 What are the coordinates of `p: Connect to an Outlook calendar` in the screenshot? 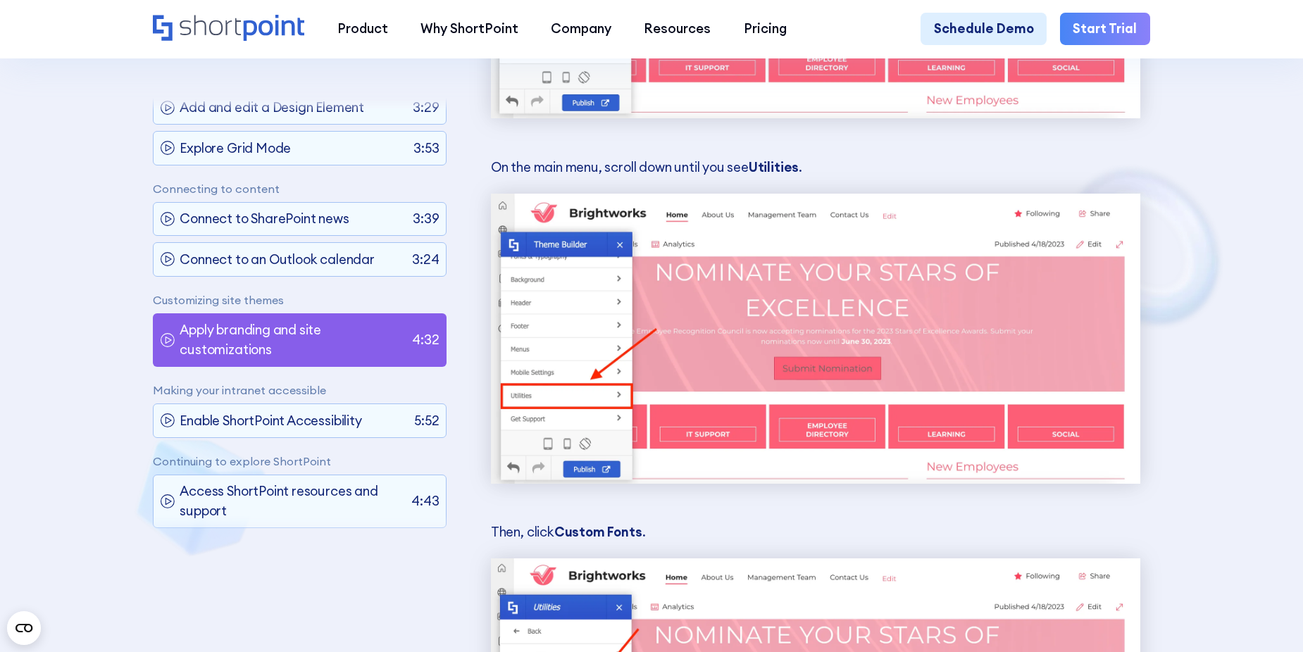 It's located at (277, 260).